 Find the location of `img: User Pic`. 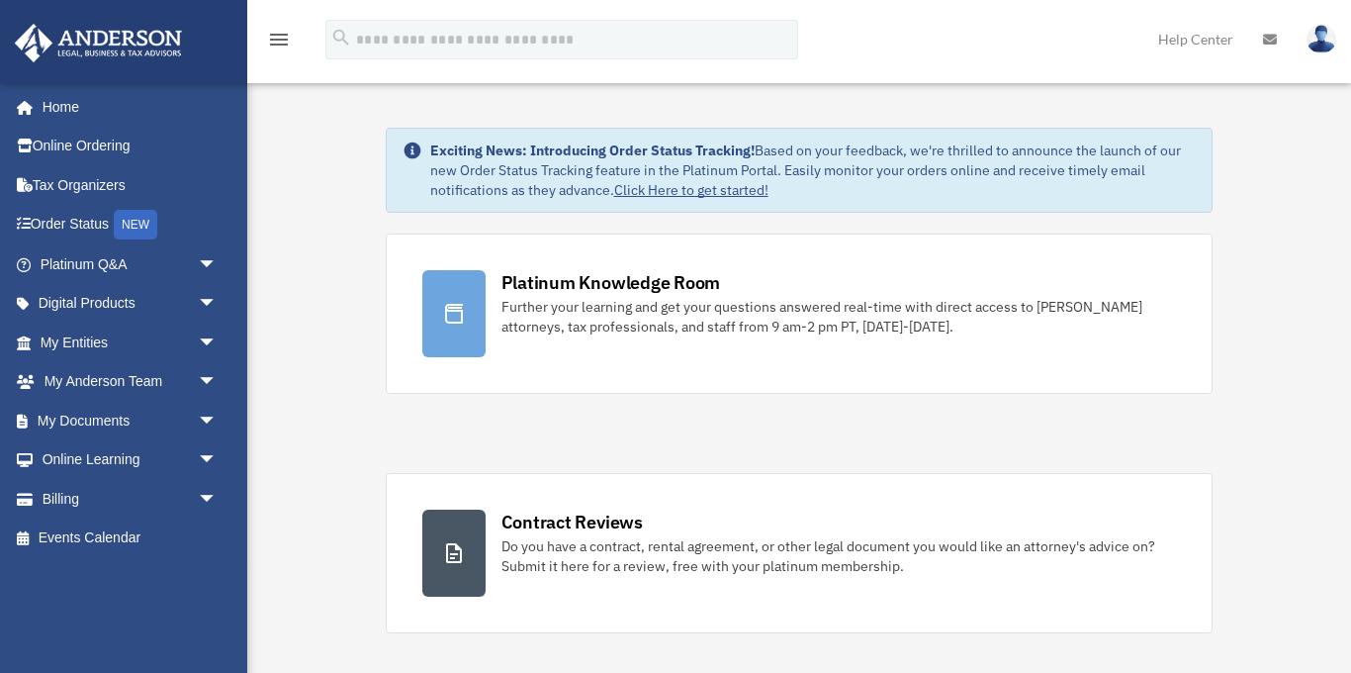

img: User Pic is located at coordinates (1322, 39).